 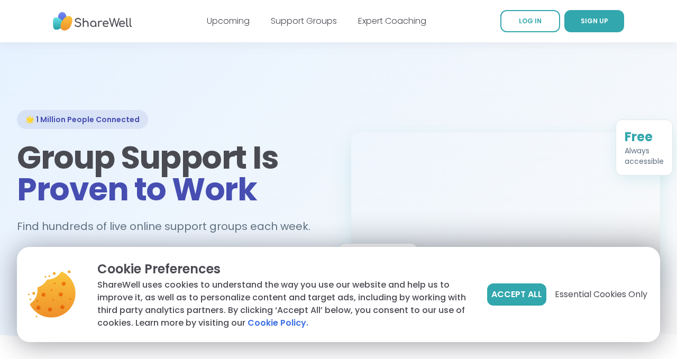 I want to click on span: Proven to Work, so click(x=137, y=189).